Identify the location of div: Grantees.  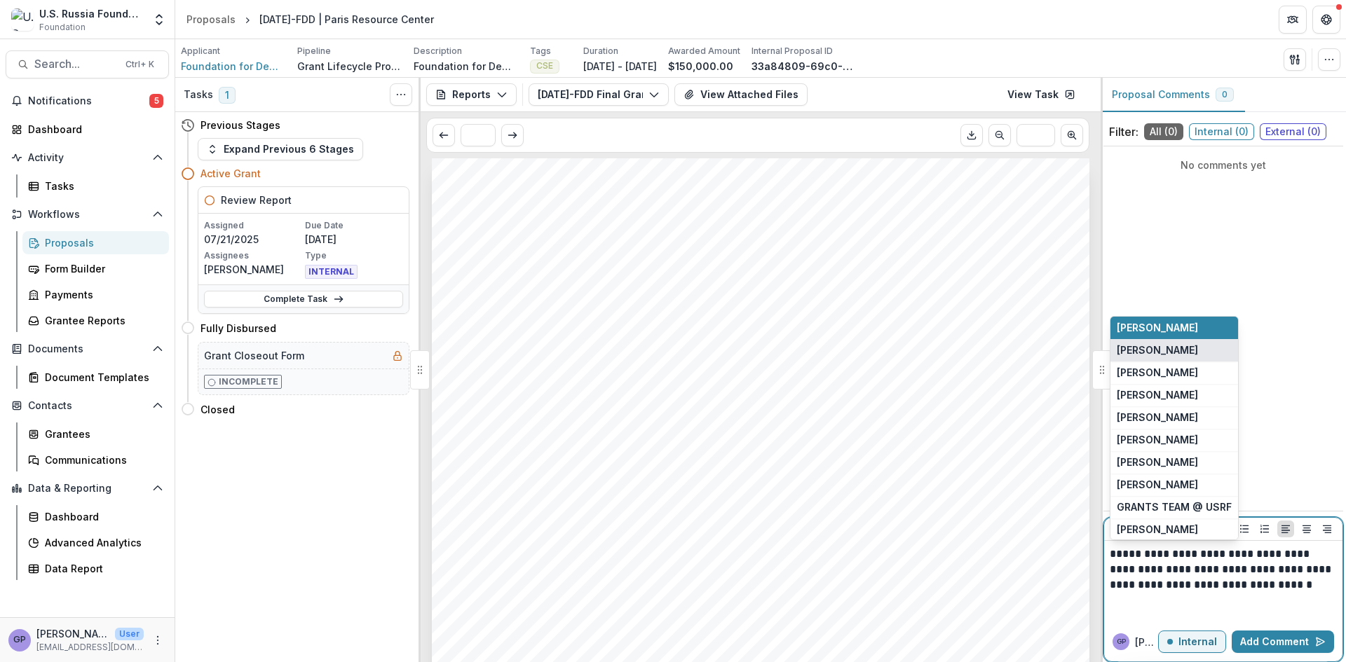
(101, 434).